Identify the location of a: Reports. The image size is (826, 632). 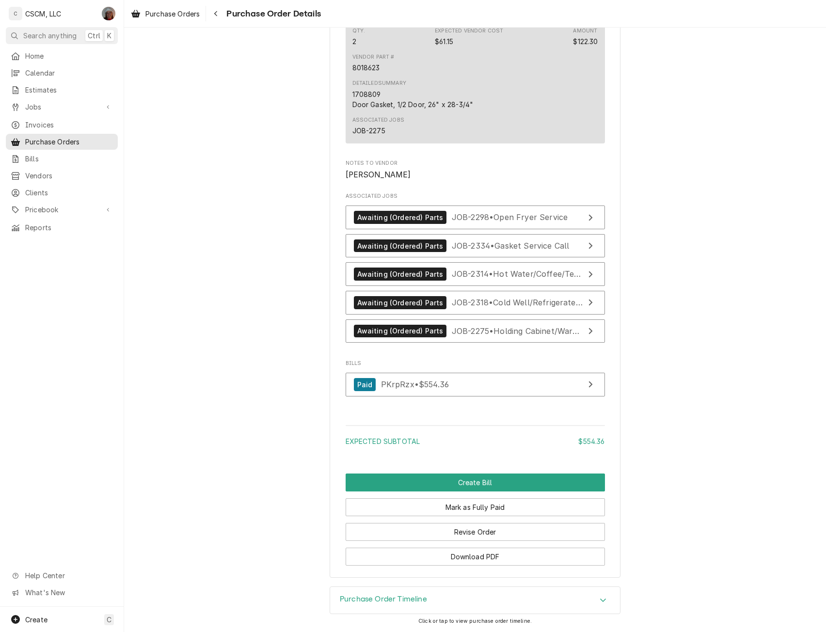
(62, 227).